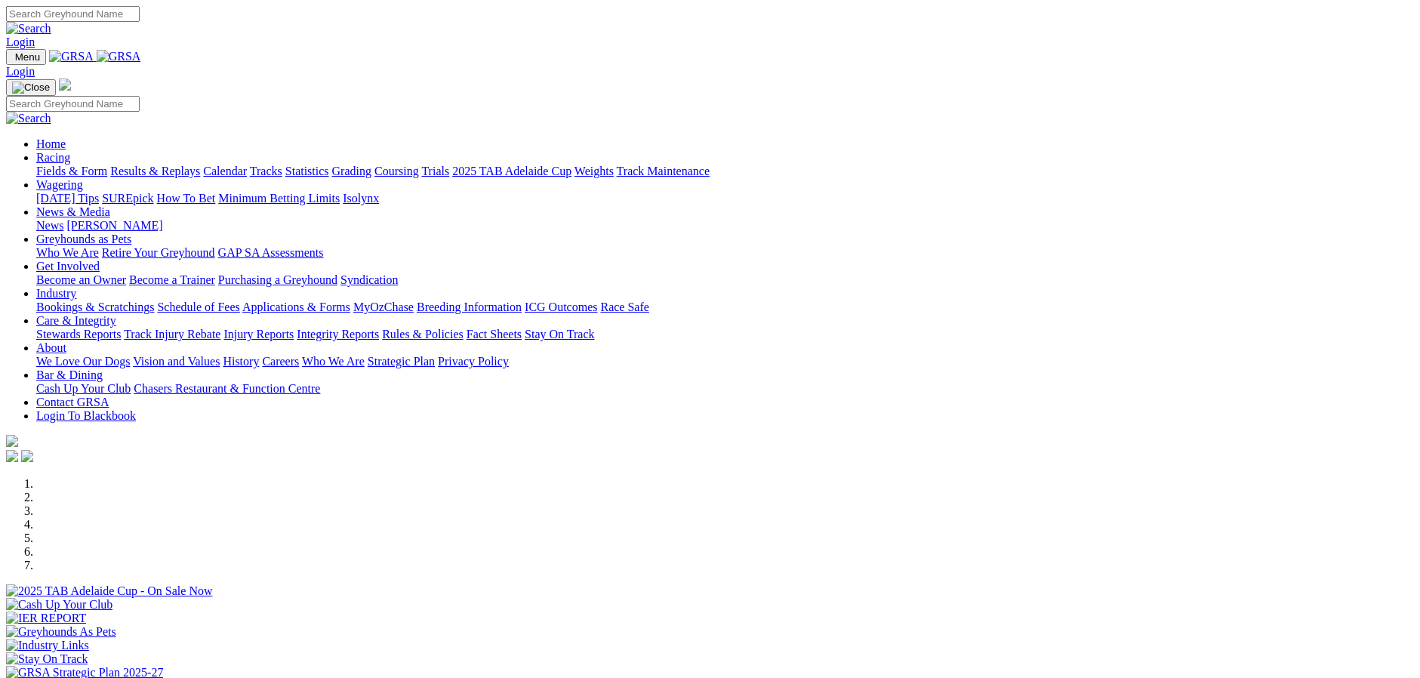  I want to click on a: Rules & Policies, so click(423, 334).